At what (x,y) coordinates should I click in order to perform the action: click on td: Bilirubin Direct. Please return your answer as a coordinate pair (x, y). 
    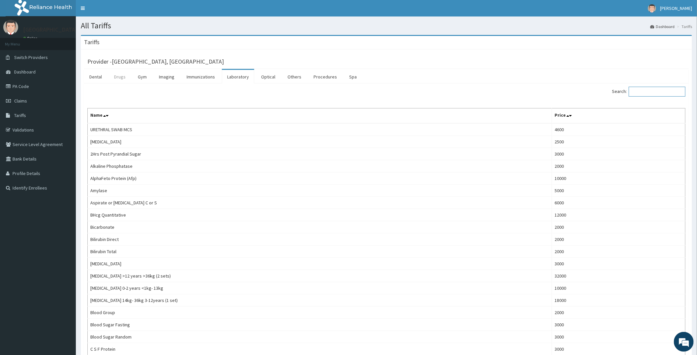
    Looking at the image, I should click on (320, 239).